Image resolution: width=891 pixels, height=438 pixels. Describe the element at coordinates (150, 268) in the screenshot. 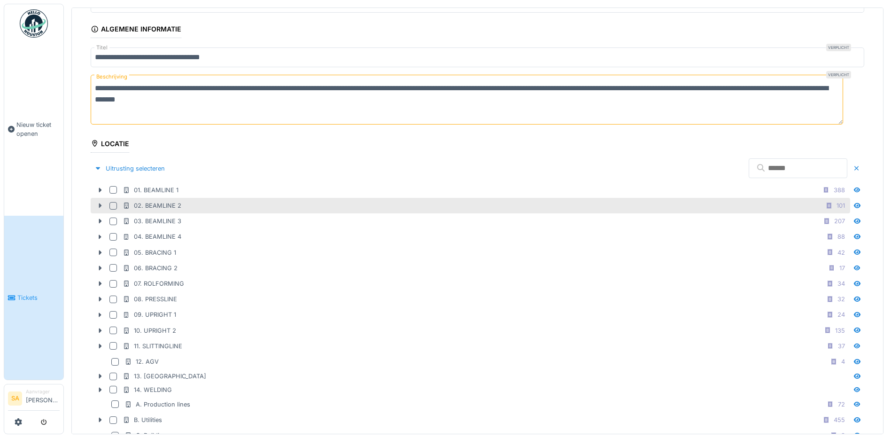

I see `div: 06. BRACING 2` at that location.